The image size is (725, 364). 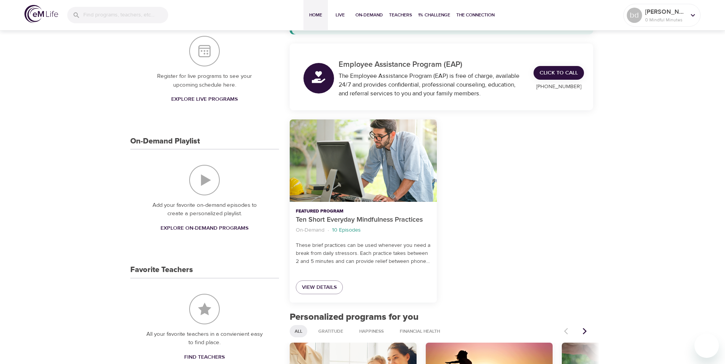 I want to click on p: Add your favorite on-demand episodes to create a personalized playlist., so click(x=204, y=210).